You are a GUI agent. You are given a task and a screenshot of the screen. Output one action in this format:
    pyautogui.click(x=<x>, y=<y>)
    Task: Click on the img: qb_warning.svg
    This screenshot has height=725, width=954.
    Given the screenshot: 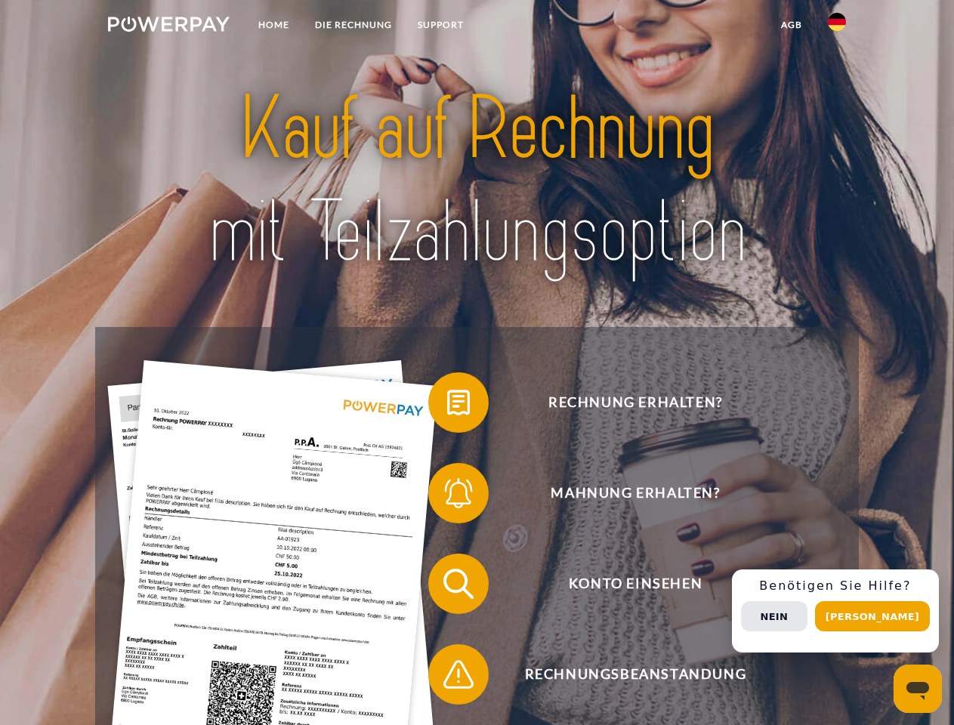 What is the action you would take?
    pyautogui.click(x=458, y=674)
    